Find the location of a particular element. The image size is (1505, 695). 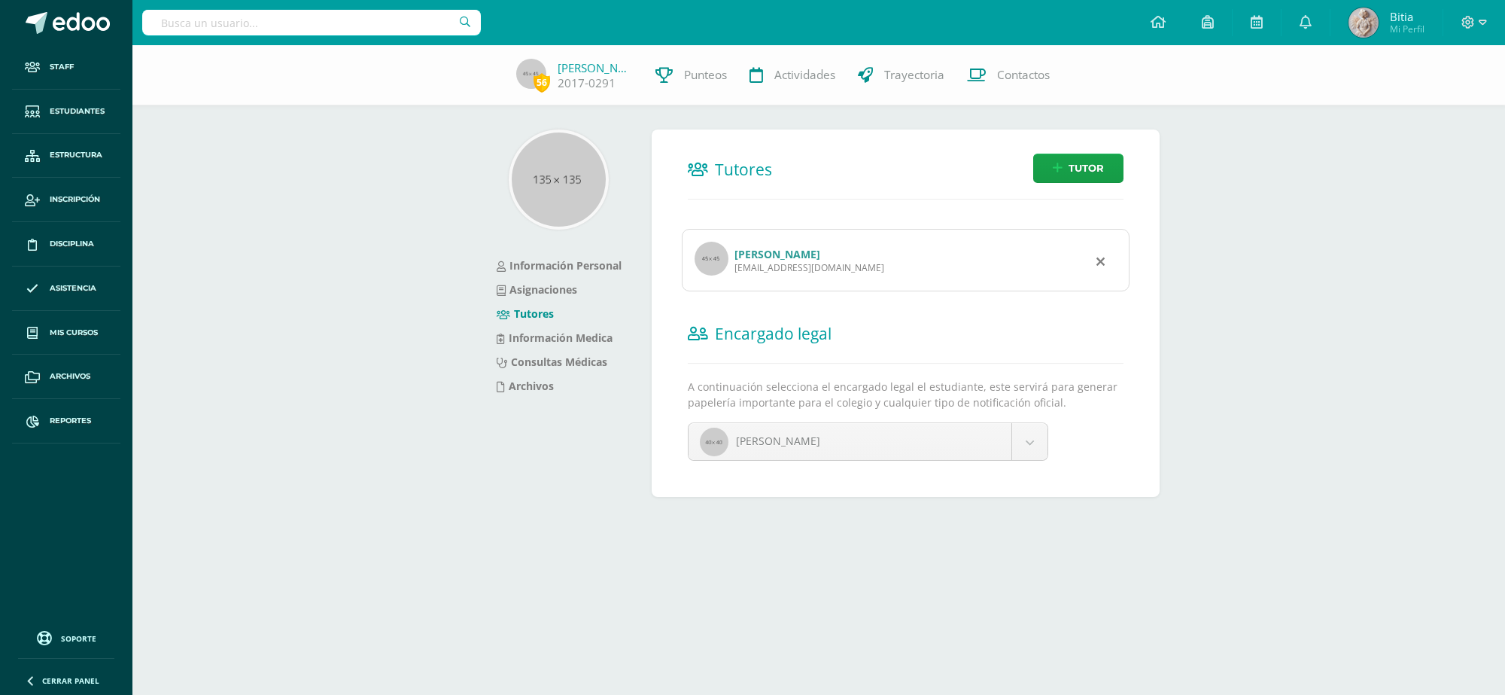

span: Asistencia is located at coordinates (73, 288).